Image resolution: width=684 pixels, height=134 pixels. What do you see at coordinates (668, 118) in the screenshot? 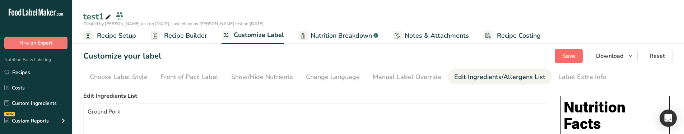
I see `div: Open Intercom Messenger` at bounding box center [668, 118].